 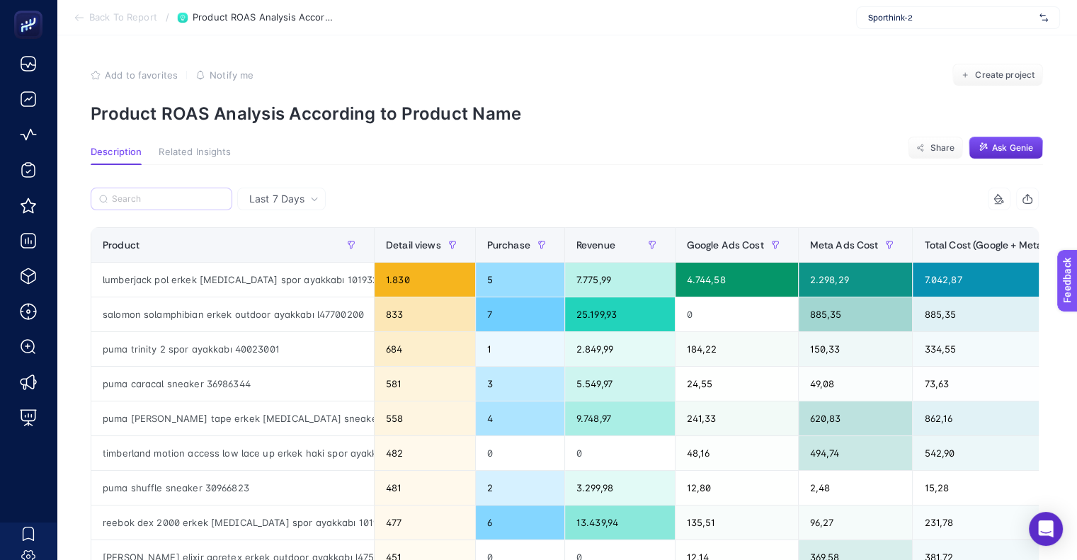 I want to click on div: 477, so click(x=425, y=522).